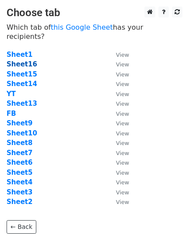  Describe the element at coordinates (94, 32) in the screenshot. I see `p: Which tab of has your recipients?` at that location.